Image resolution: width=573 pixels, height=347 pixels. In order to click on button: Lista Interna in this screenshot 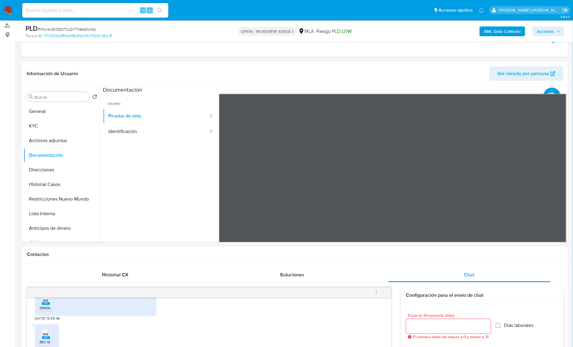, I will do `click(62, 214)`.